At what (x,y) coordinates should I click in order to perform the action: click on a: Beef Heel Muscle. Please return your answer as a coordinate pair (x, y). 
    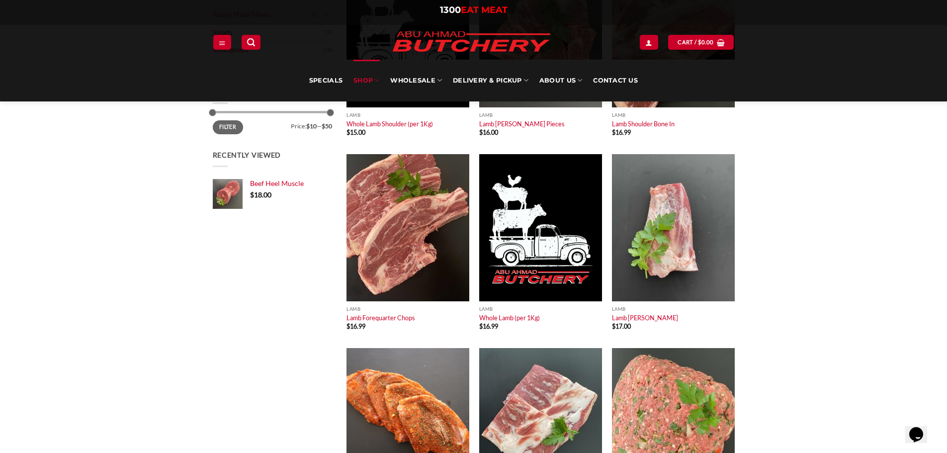
    Looking at the image, I should click on (291, 183).